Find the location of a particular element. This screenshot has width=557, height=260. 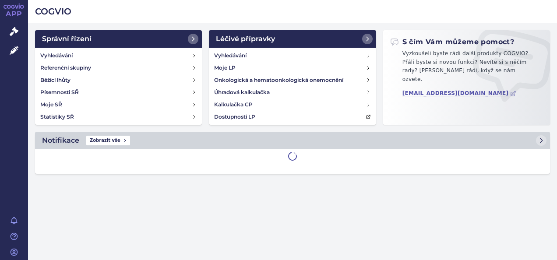

h2: COGVIO is located at coordinates (292, 11).